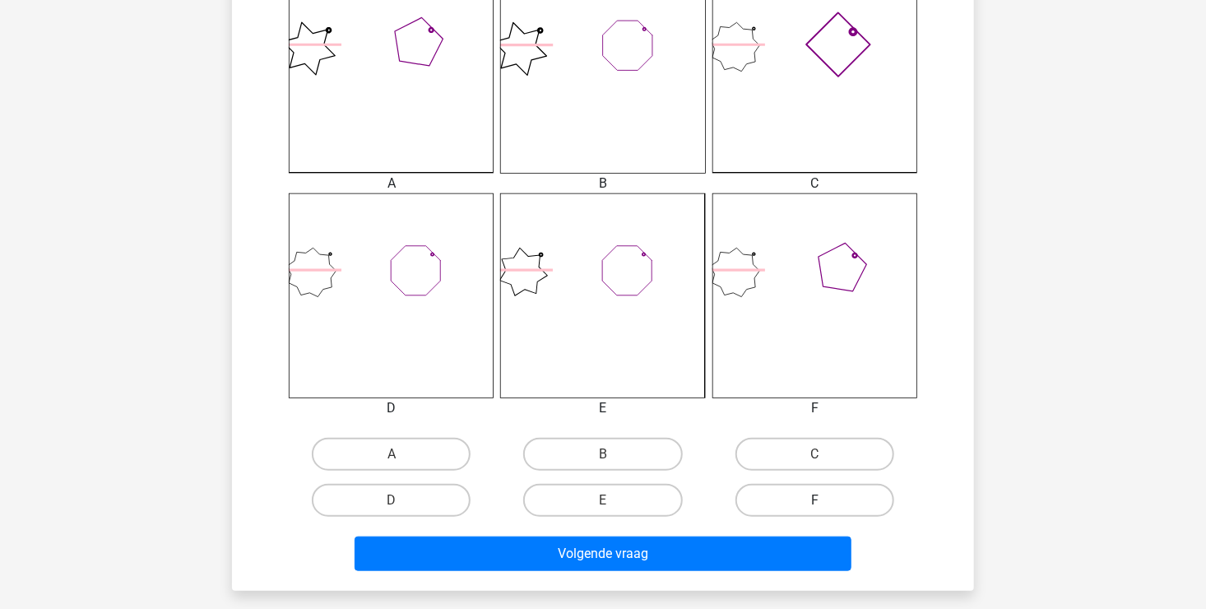  Describe the element at coordinates (602, 408) in the screenshot. I see `div: E` at that location.